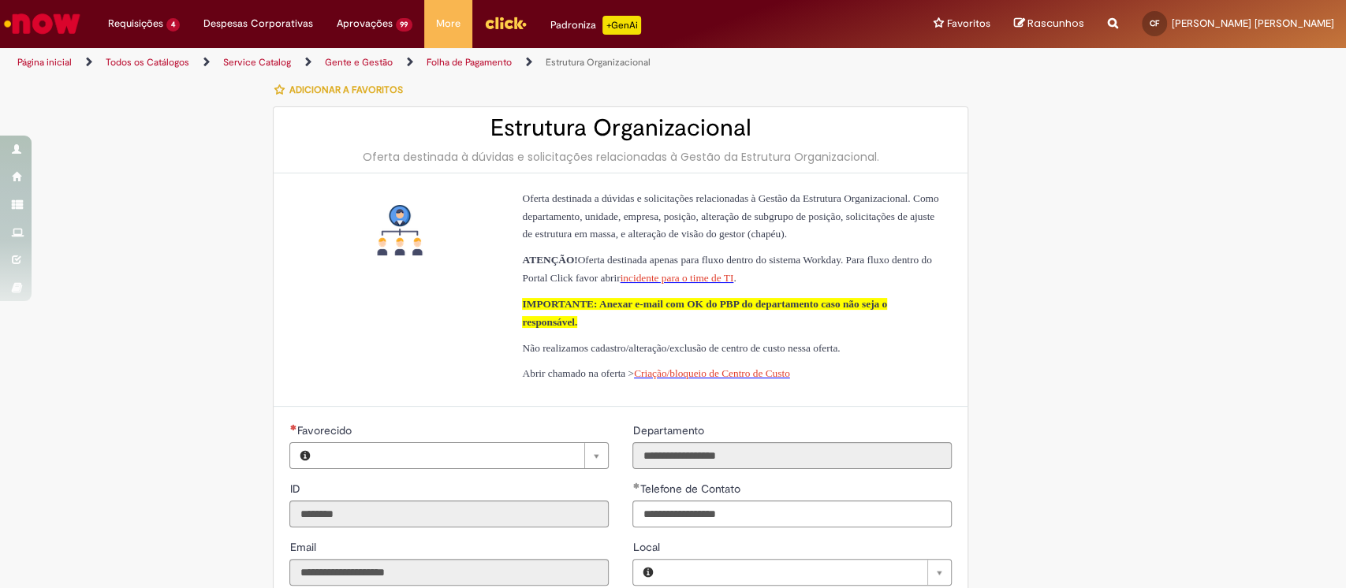 The width and height of the screenshot is (1346, 588). I want to click on span: Somente leitura - ID, so click(296, 489).